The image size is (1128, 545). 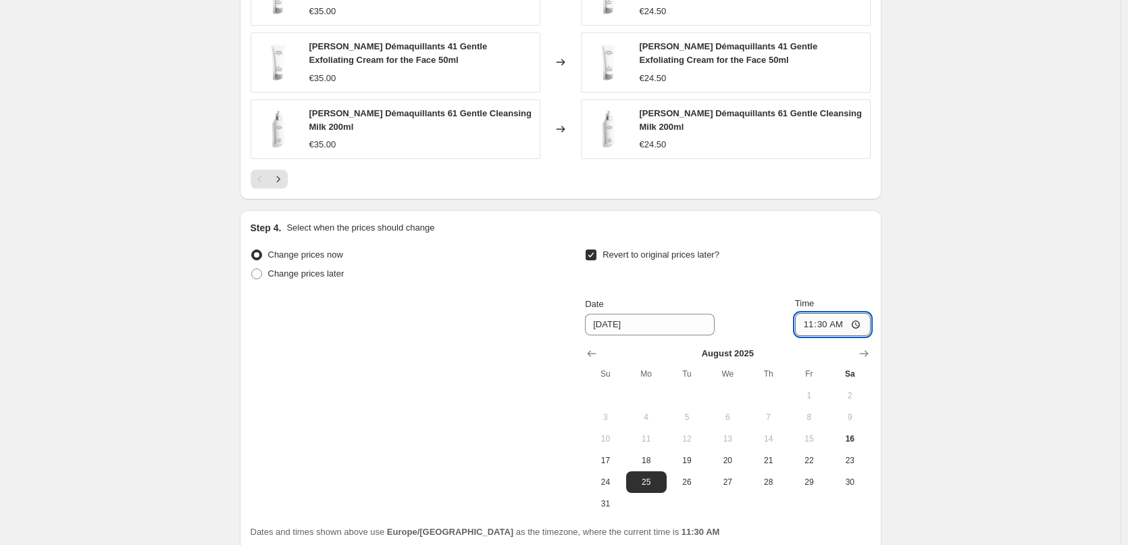 What do you see at coordinates (728, 439) in the screenshot?
I see `span: 13` at bounding box center [728, 439].